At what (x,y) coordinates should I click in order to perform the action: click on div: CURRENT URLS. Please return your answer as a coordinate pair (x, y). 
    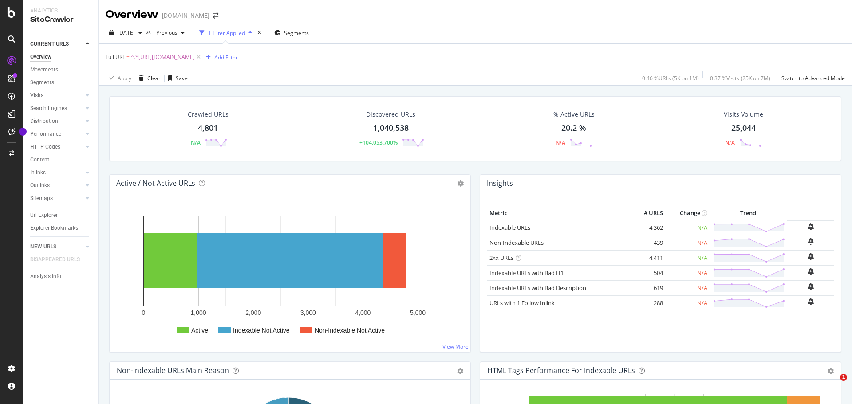
    Looking at the image, I should click on (49, 44).